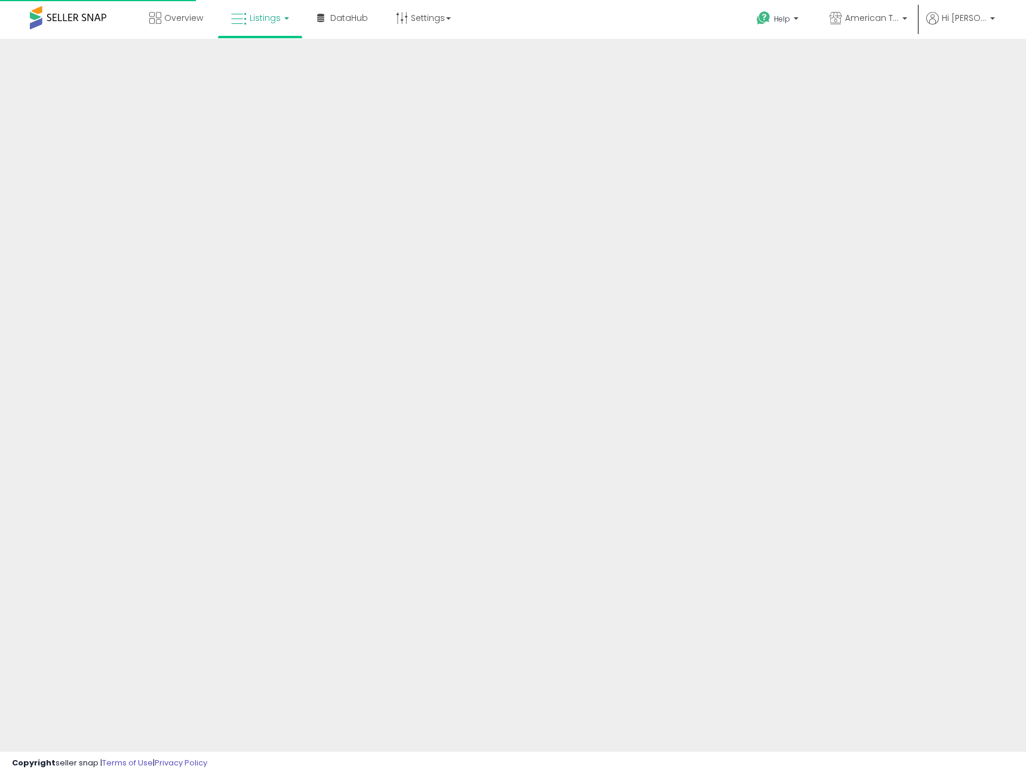 Image resolution: width=1026 pixels, height=775 pixels. Describe the element at coordinates (782, 19) in the screenshot. I see `span: Help` at that location.